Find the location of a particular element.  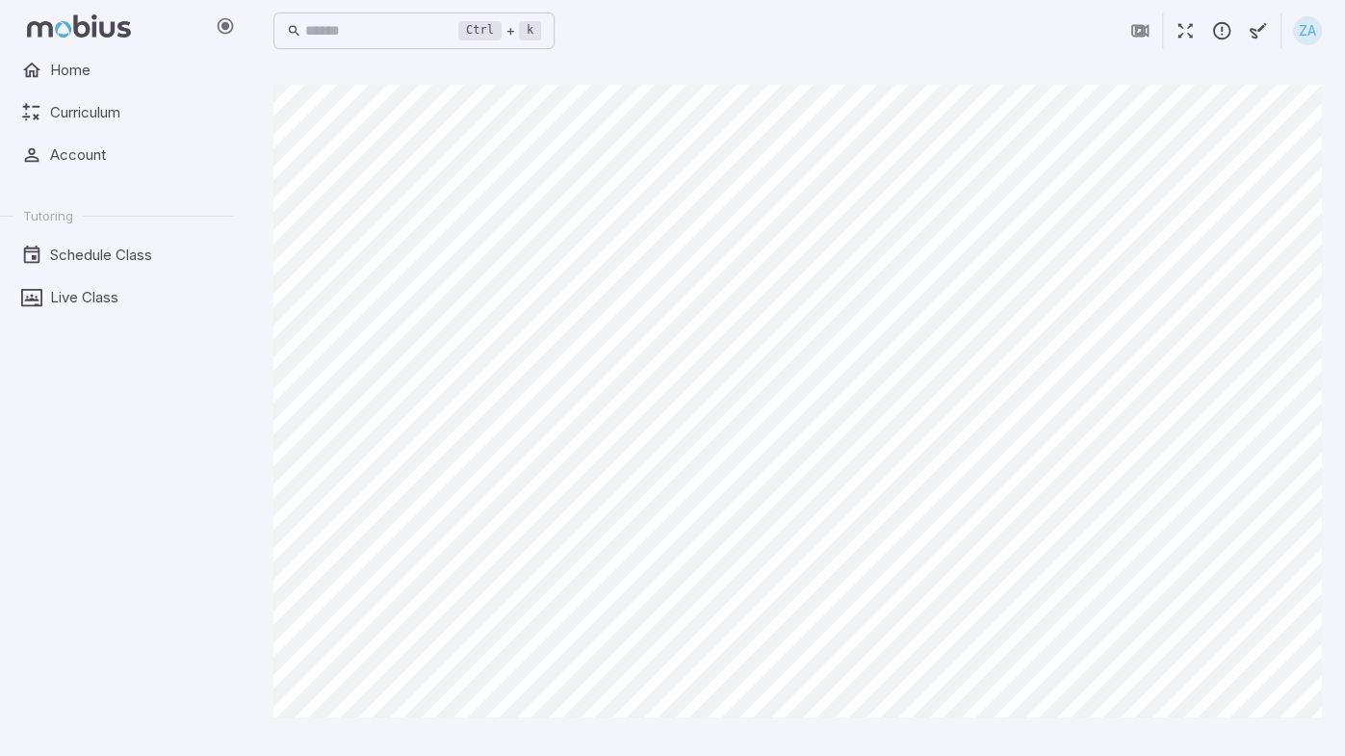

span: Live Class is located at coordinates (135, 298).